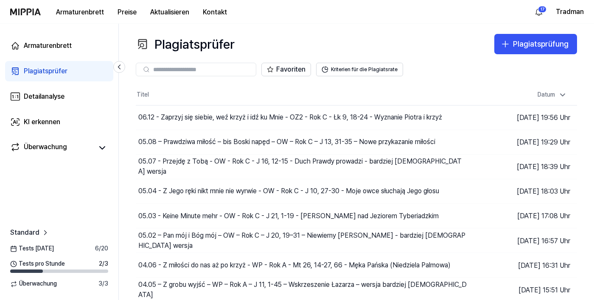 The image size is (594, 300). What do you see at coordinates (546, 95) in the screenshot?
I see `font: Datum` at bounding box center [546, 95].